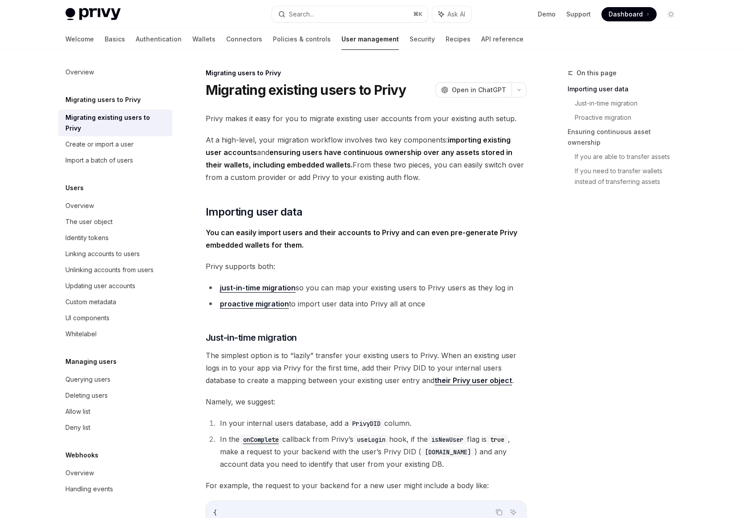  What do you see at coordinates (115, 254) in the screenshot?
I see `a: Linking accounts to users` at bounding box center [115, 254].